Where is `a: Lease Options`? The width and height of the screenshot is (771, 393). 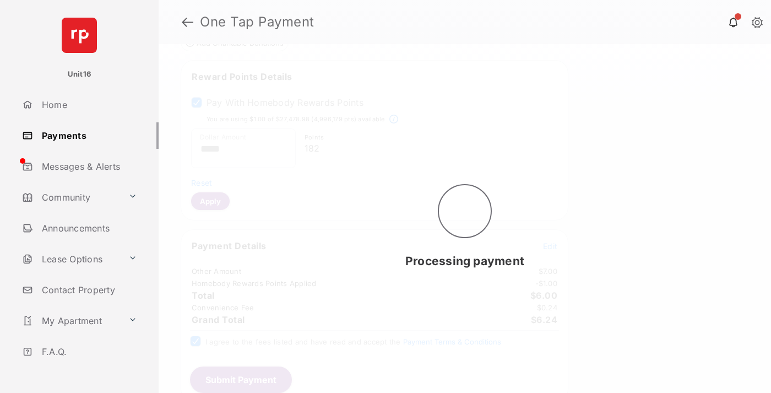 a: Lease Options is located at coordinates (71, 259).